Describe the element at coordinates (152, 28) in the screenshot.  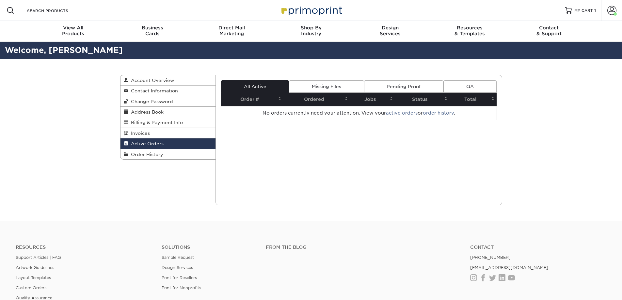
I see `span: Business` at that location.